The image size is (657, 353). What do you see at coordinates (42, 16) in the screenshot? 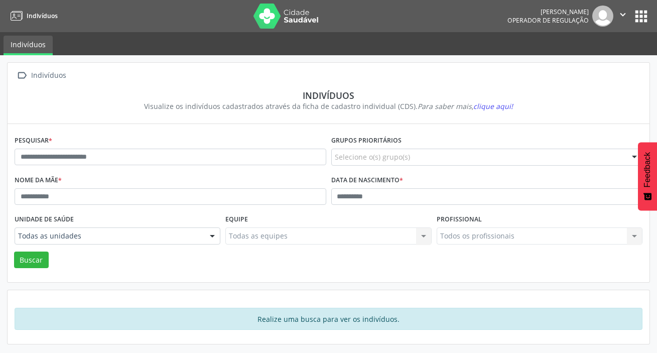
I see `span: Indivíduos` at bounding box center [42, 16].